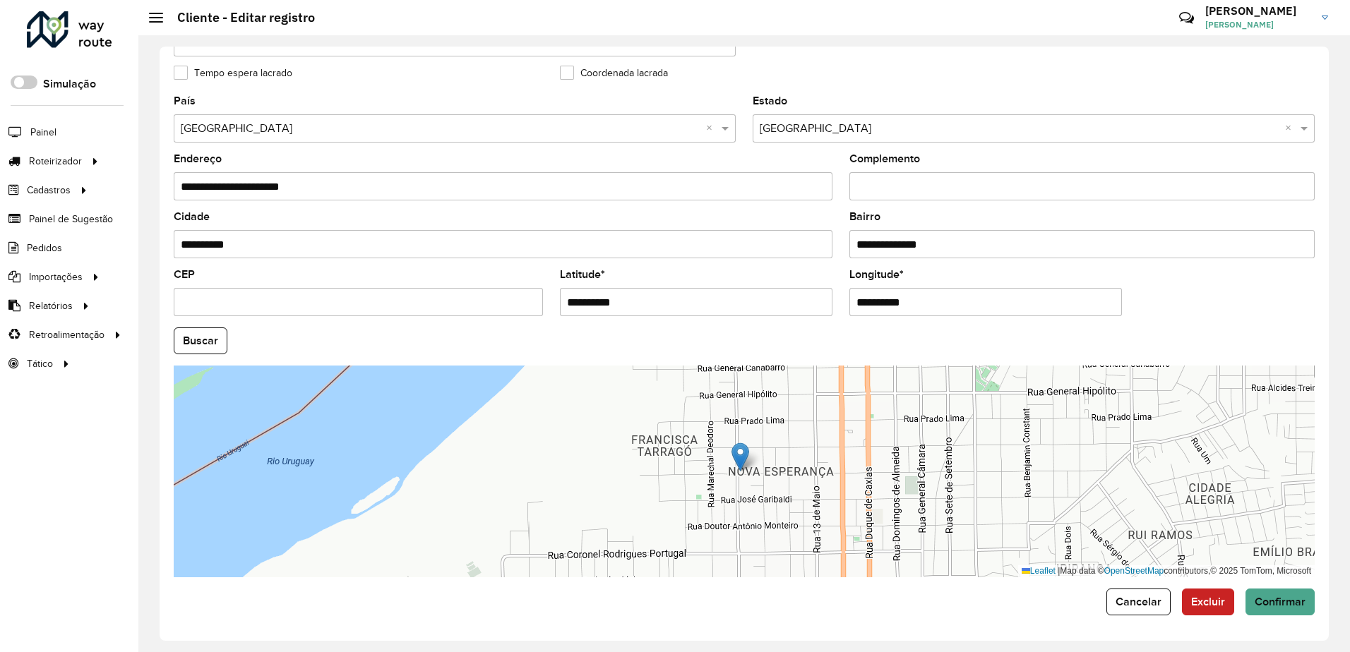 The image size is (1350, 652). I want to click on span: Cancelar, so click(1138, 601).